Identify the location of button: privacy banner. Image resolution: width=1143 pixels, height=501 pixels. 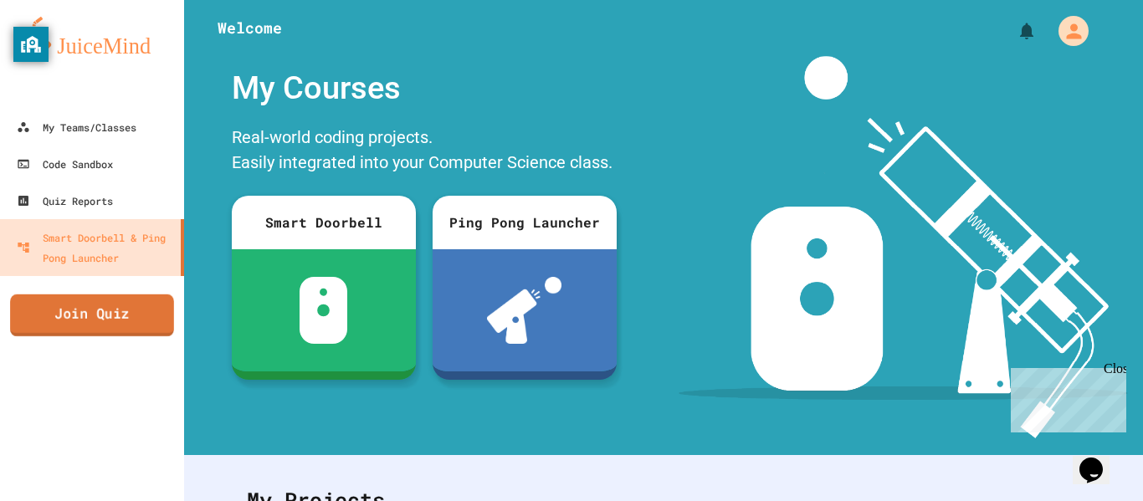
(31, 44).